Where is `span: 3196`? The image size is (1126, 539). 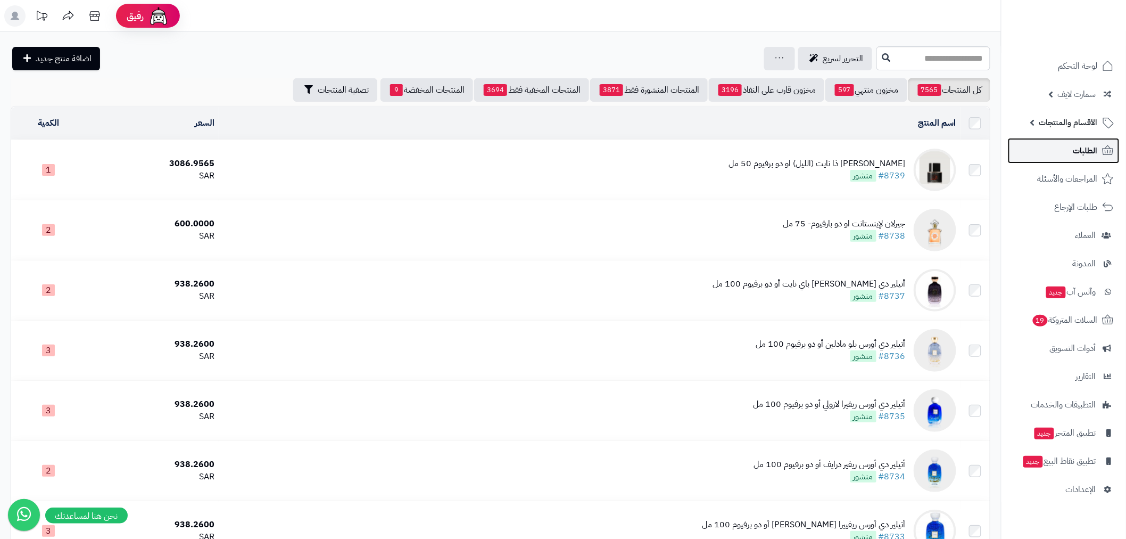 span: 3196 is located at coordinates (730, 90).